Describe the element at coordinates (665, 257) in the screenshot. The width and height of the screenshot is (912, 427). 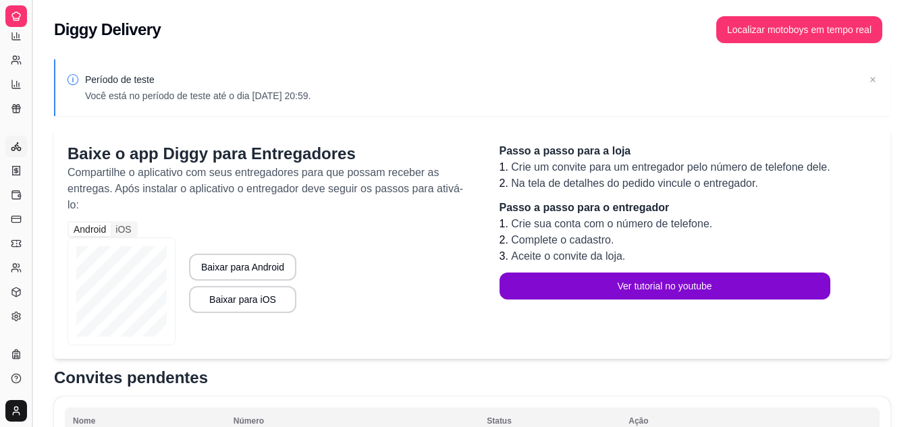
I see `li: 3.` at that location.